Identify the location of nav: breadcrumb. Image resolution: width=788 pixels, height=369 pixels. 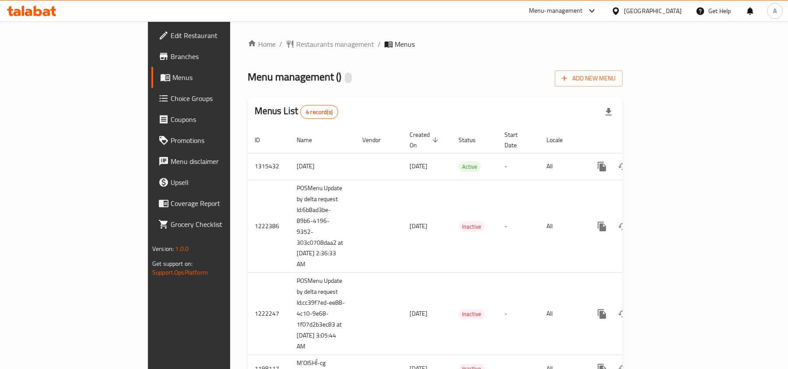
(435, 44).